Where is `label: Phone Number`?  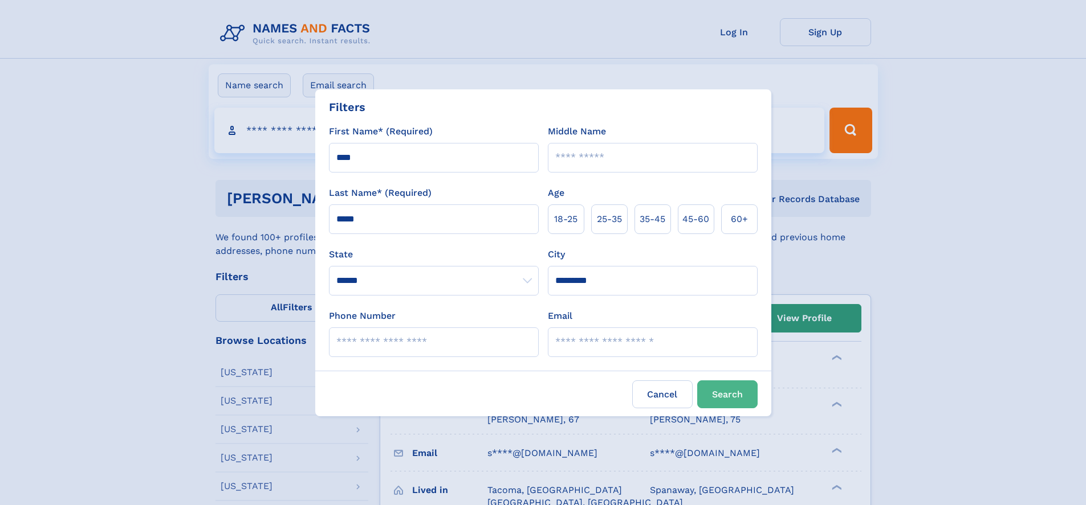
label: Phone Number is located at coordinates (362, 316).